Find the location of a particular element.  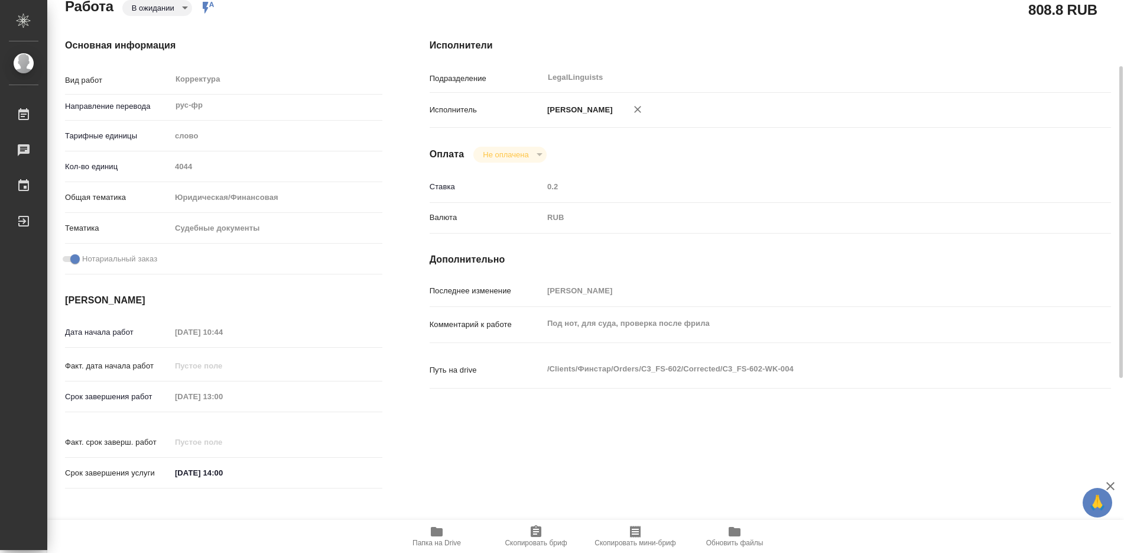

p: Факт. дата начала работ is located at coordinates (118, 366).